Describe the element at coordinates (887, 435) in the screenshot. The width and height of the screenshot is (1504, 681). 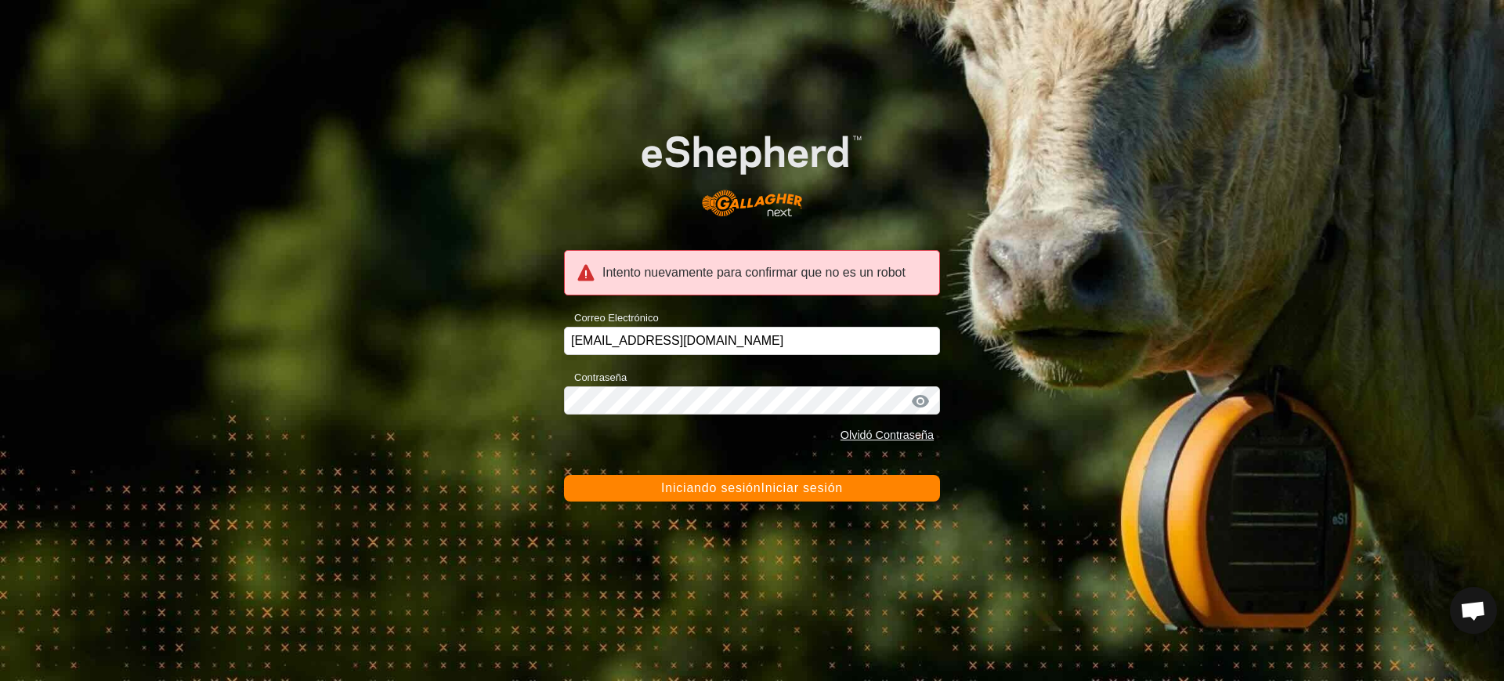
I see `a: Olvidó Contraseña` at that location.